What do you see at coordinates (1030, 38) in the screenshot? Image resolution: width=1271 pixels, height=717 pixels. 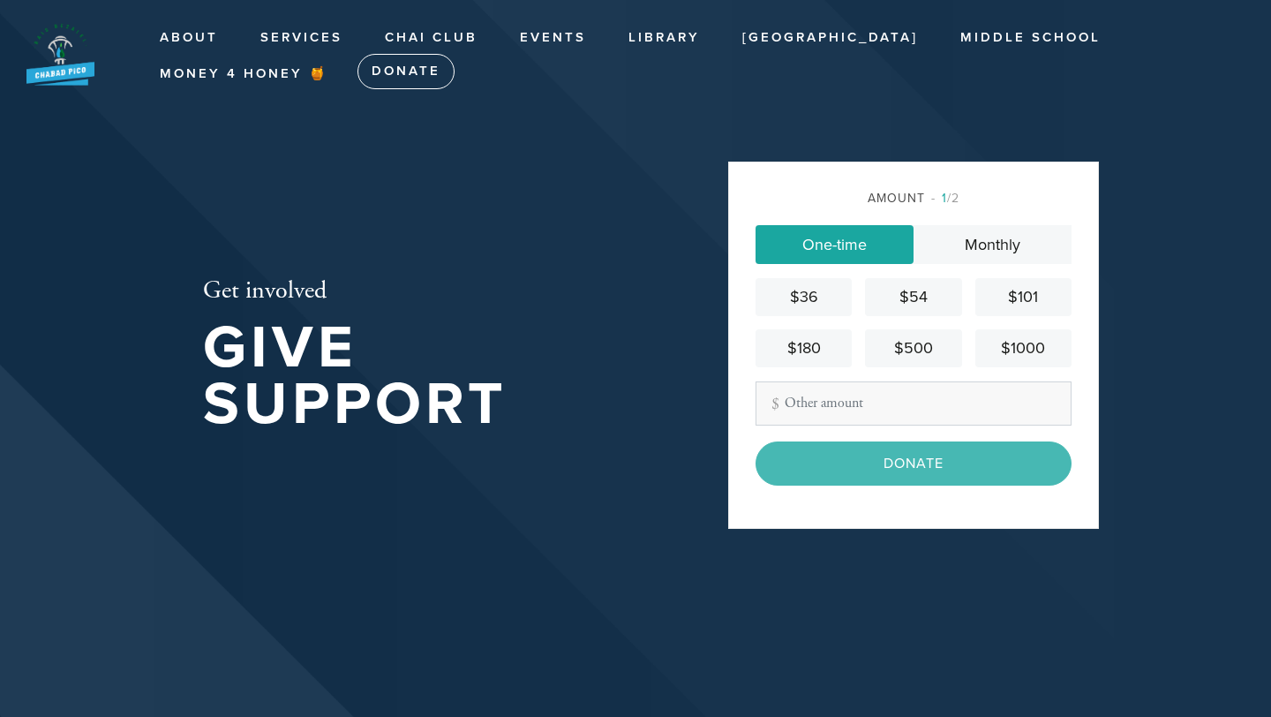 I see `a: Middle School` at bounding box center [1030, 38].